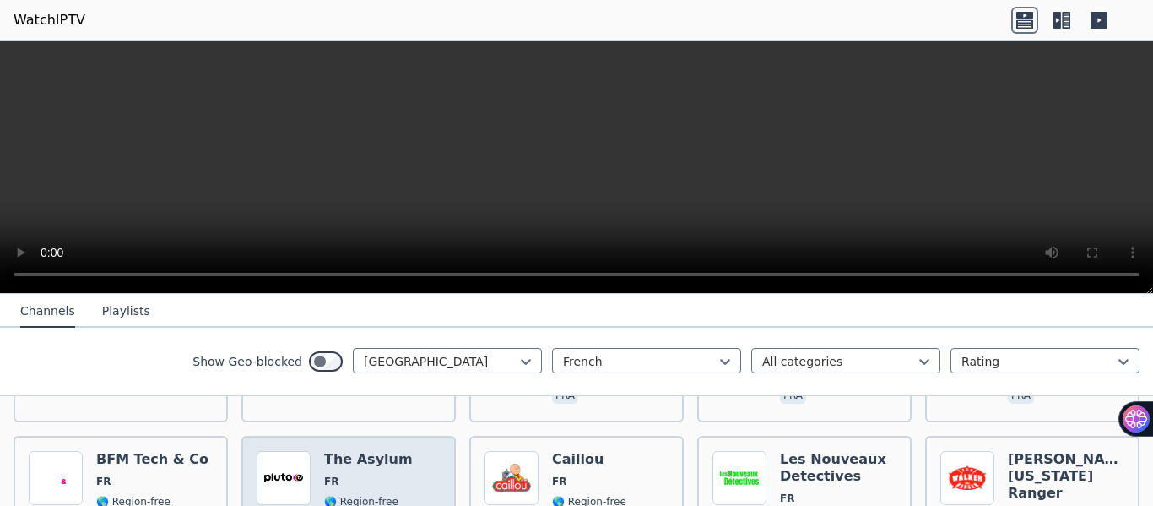 The height and width of the screenshot is (506, 1153). I want to click on img: BFM Tech & Co, so click(56, 478).